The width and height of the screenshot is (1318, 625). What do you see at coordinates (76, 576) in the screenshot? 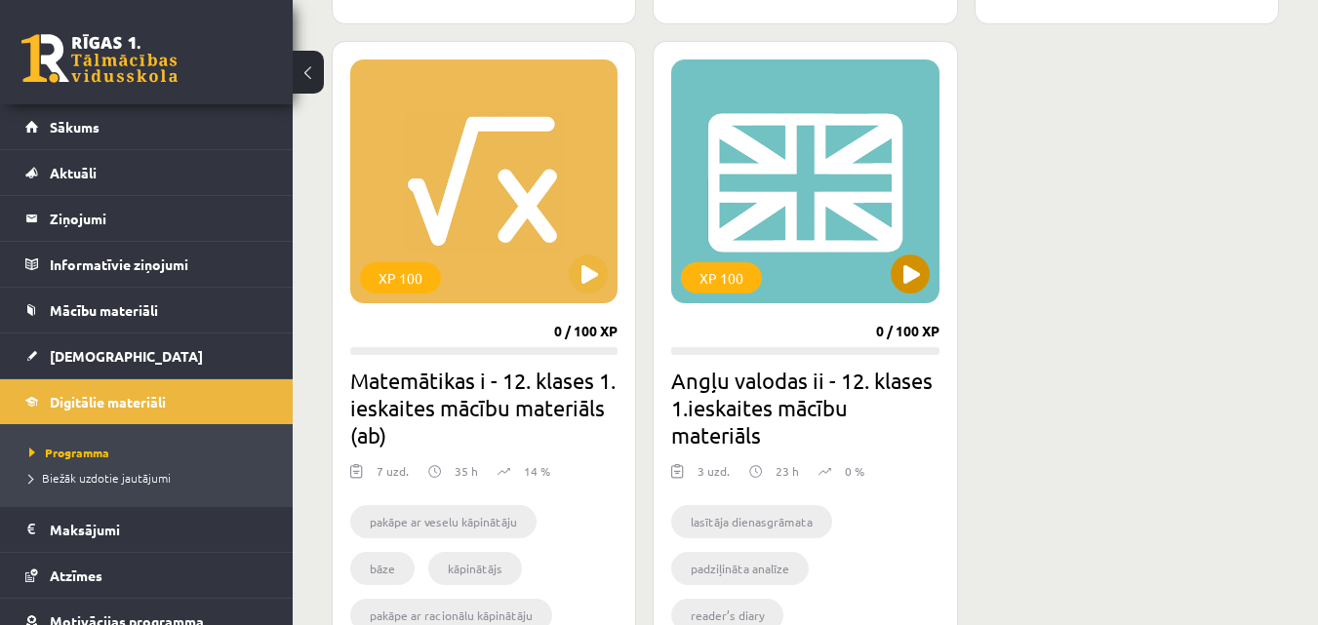
I see `span: Atzīmes` at bounding box center [76, 576].